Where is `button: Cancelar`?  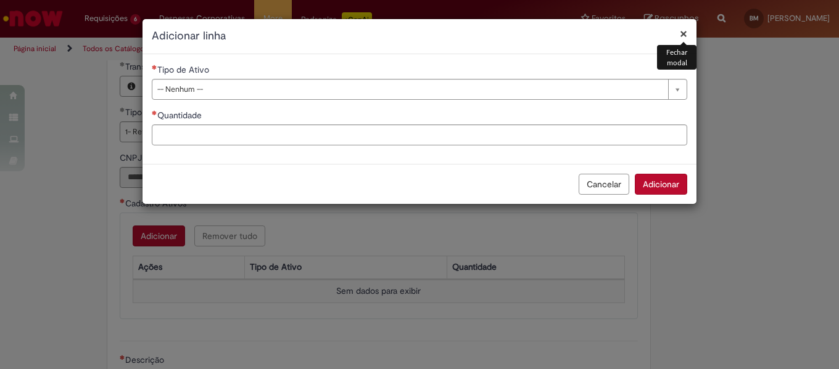
button: Cancelar is located at coordinates (604, 184).